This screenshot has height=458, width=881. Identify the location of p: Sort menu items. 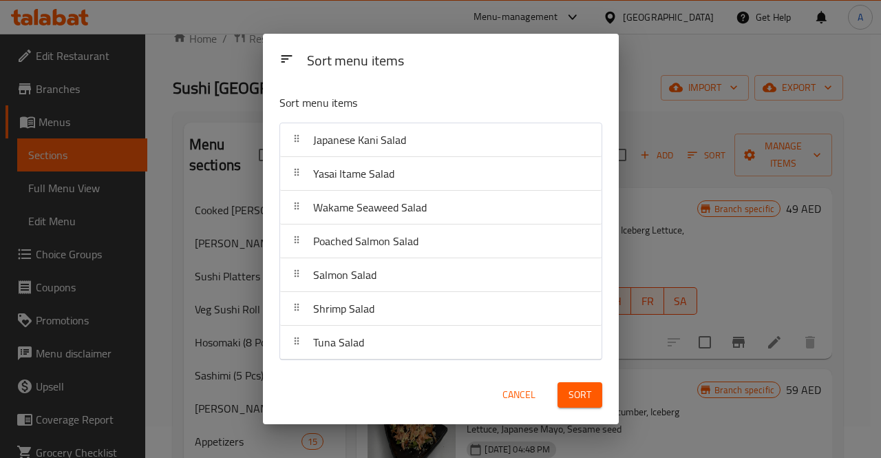
(408, 103).